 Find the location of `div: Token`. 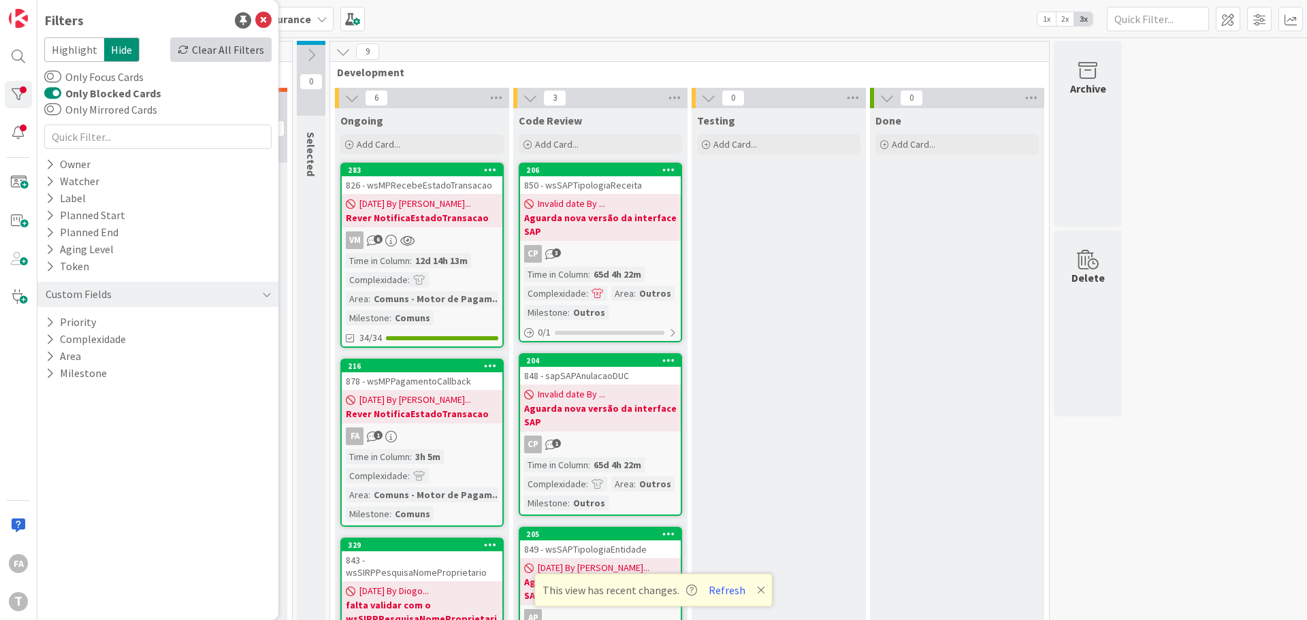

div: Token is located at coordinates (67, 266).